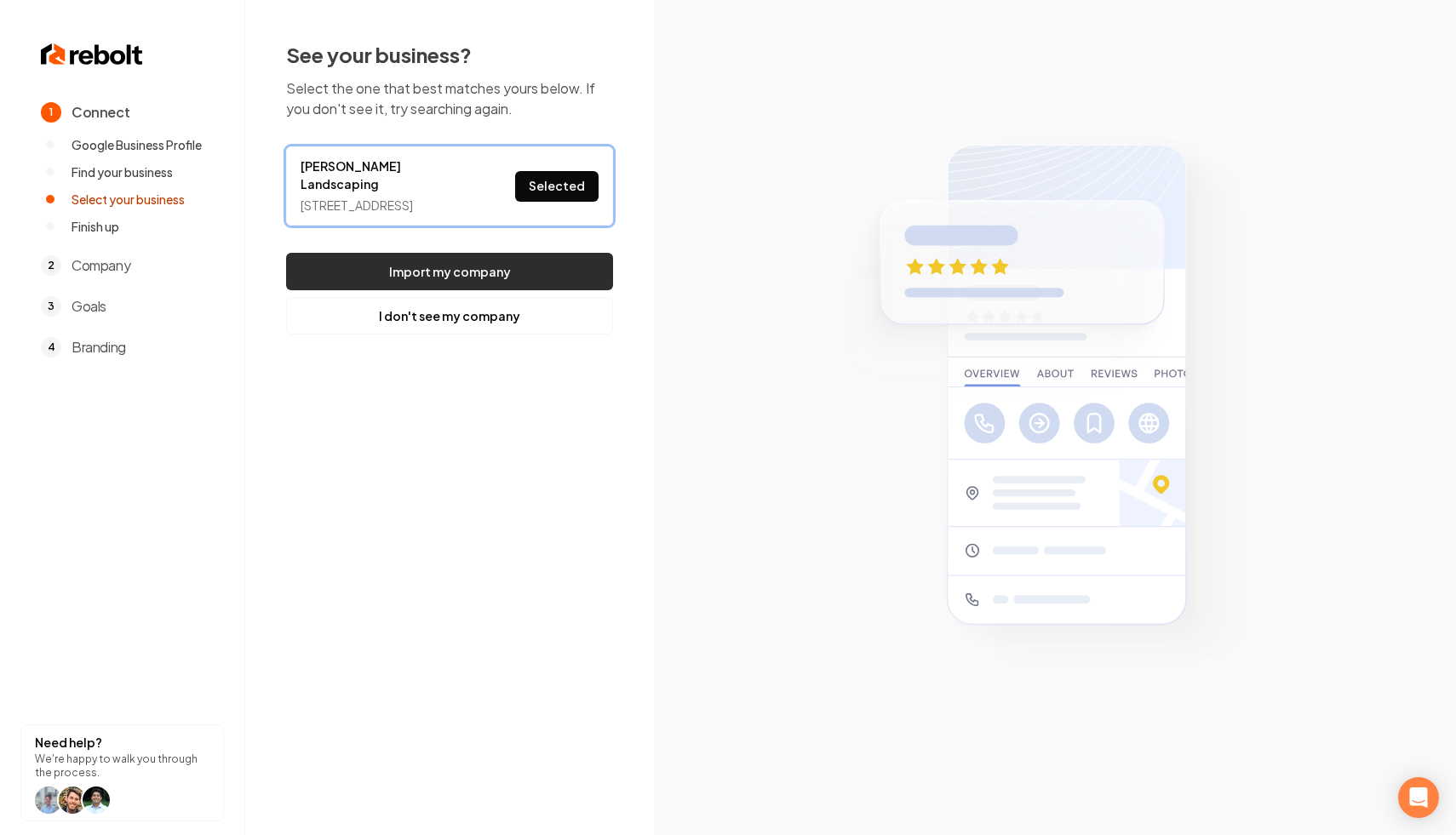 The image size is (1456, 835). I want to click on span: Goals, so click(89, 307).